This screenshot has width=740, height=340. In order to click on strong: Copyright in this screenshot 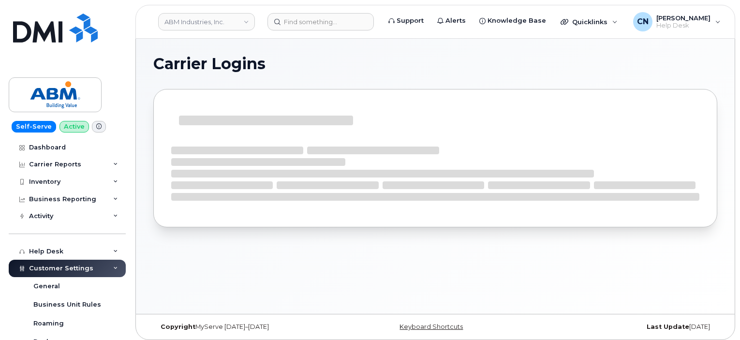, I will do `click(178, 326)`.